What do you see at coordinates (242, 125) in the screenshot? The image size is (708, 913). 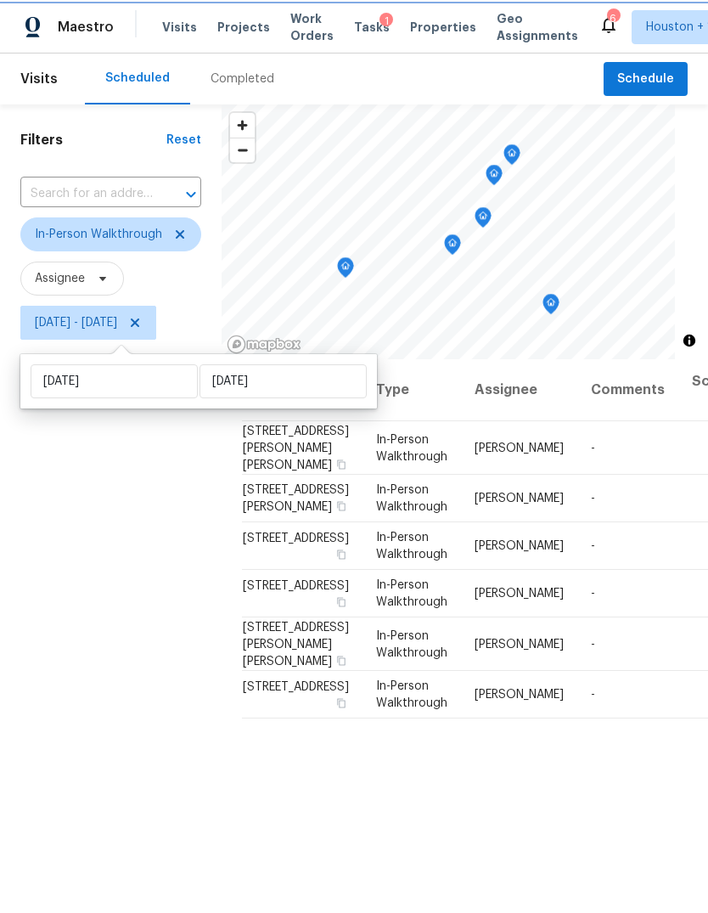 I see `span: Zoom in` at bounding box center [242, 125].